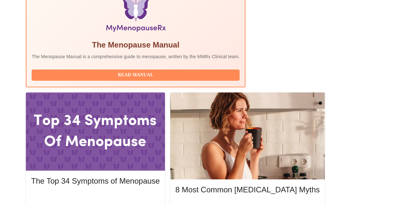  Describe the element at coordinates (95, 197) in the screenshot. I see `span: Read More` at that location.